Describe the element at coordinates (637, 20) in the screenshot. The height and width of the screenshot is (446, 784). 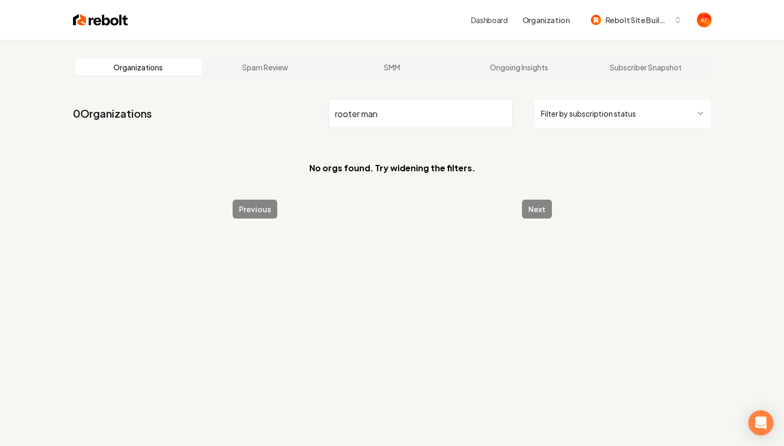
I see `span: Rebolt Site Builder` at that location.